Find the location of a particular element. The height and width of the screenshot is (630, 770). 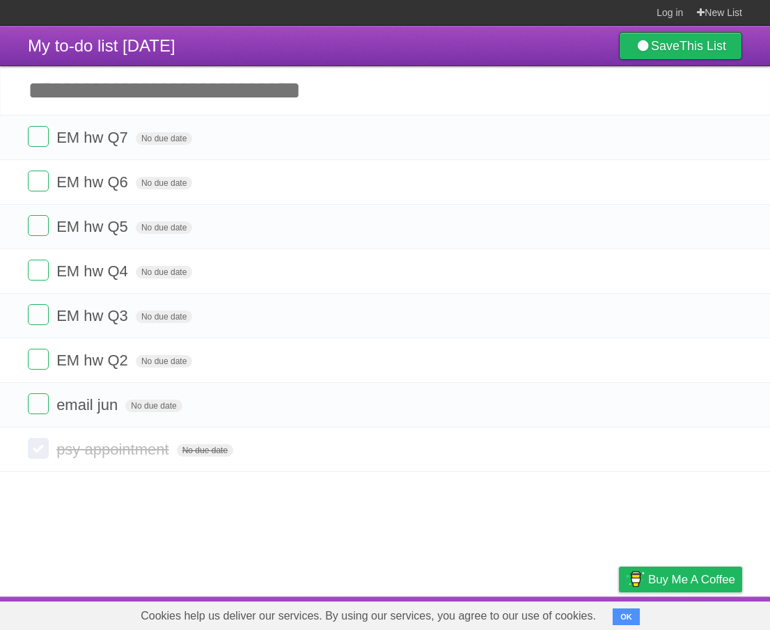

span: EM hw Q5 is located at coordinates (94, 226).